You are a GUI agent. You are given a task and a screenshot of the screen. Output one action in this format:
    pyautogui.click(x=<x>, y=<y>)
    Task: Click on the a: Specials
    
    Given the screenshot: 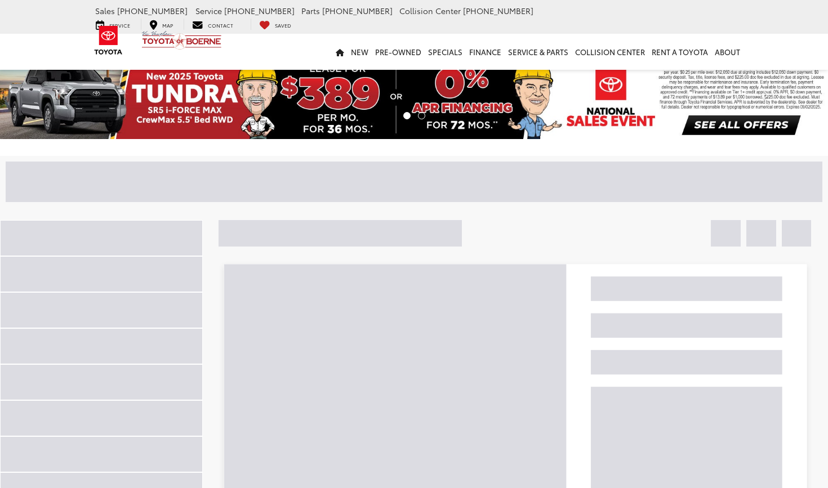 What is the action you would take?
    pyautogui.click(x=445, y=52)
    